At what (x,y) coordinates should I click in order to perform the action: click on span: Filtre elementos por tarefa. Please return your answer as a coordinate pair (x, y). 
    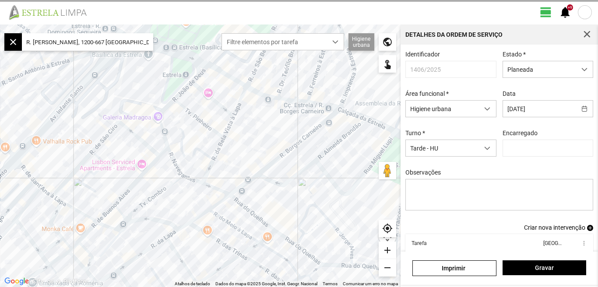
    Looking at the image, I should click on (274, 42).